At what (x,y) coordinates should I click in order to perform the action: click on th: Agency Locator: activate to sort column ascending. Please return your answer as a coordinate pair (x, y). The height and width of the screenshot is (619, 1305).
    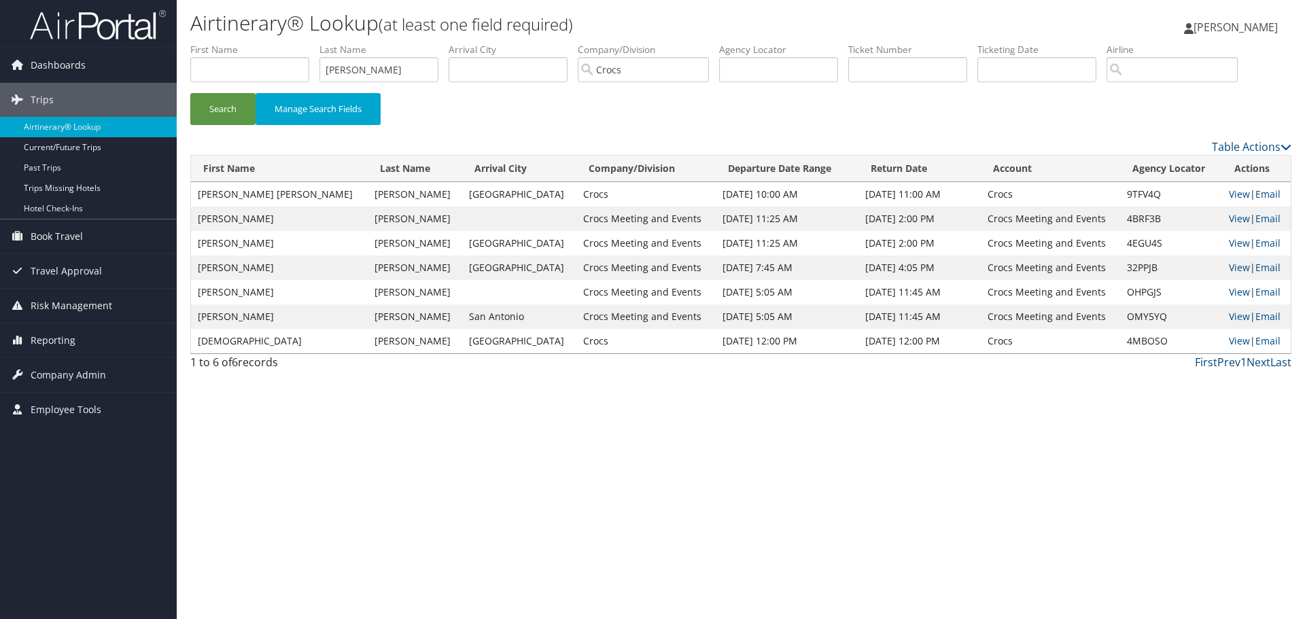
    Looking at the image, I should click on (1171, 169).